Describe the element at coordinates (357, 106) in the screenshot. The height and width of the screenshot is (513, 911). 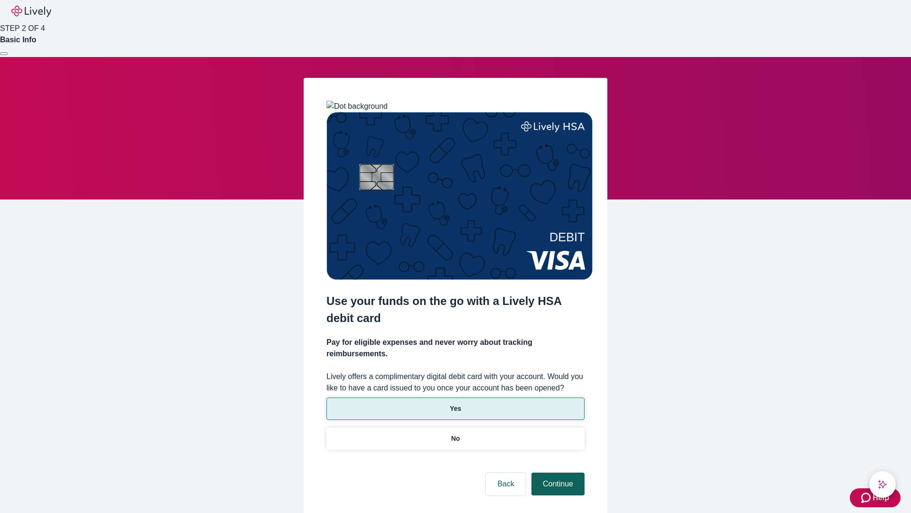
I see `img: Dot background` at that location.